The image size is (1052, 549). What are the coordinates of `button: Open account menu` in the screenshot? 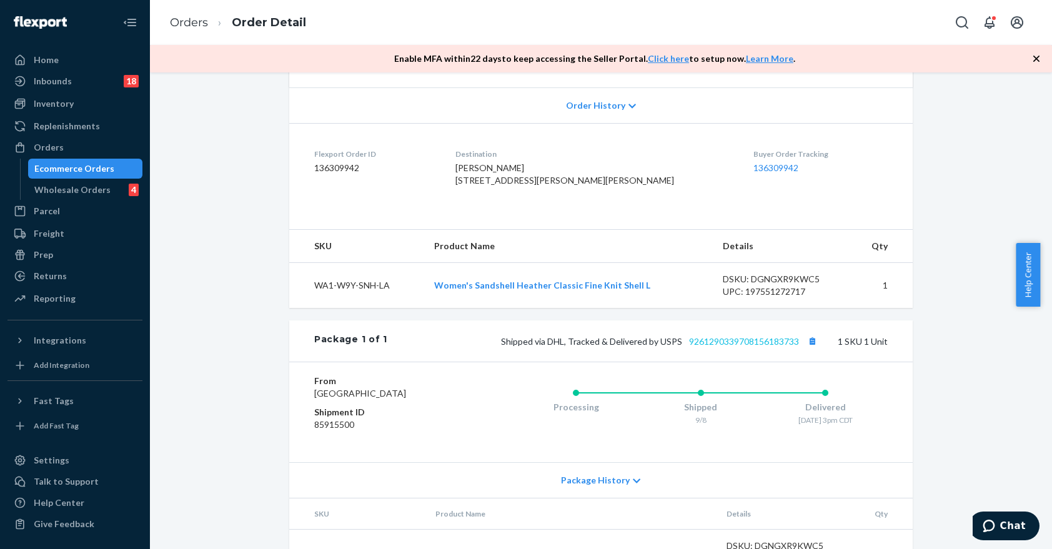 It's located at (1017, 22).